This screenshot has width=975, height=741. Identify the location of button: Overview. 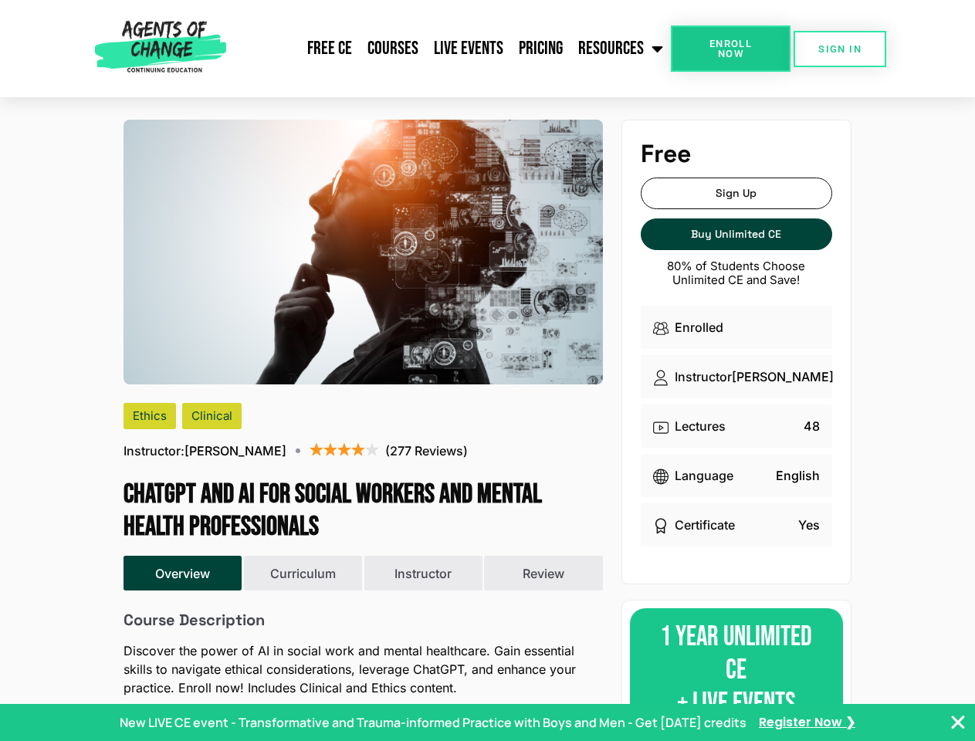
(182, 574).